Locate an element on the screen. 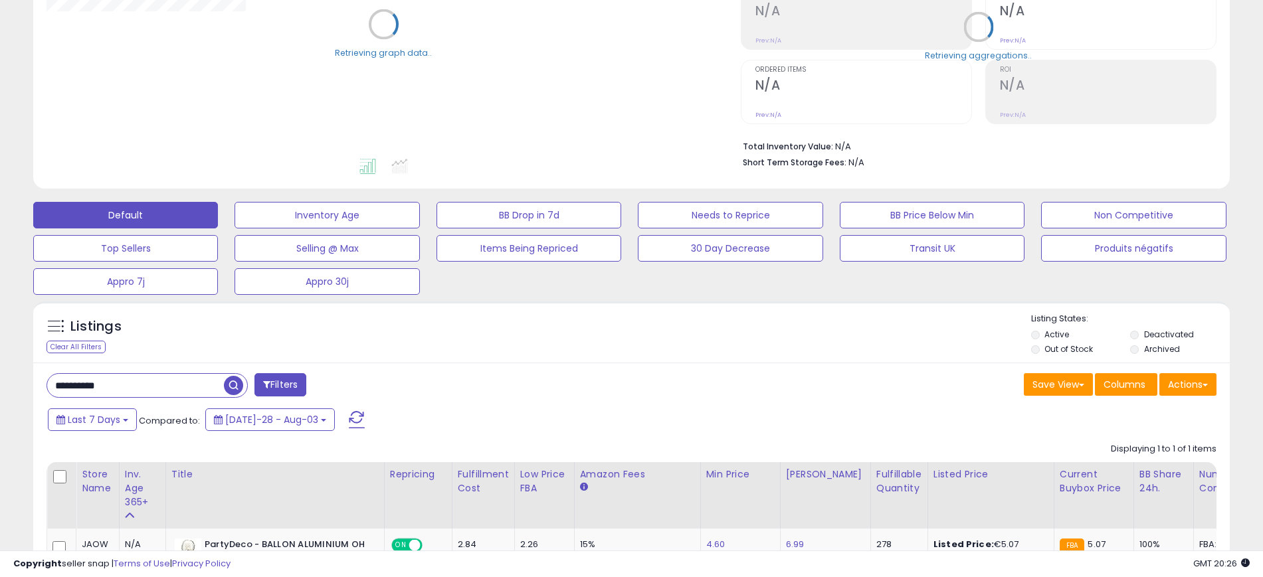 The width and height of the screenshot is (1263, 577). button: BB Price Below Min is located at coordinates (932, 215).